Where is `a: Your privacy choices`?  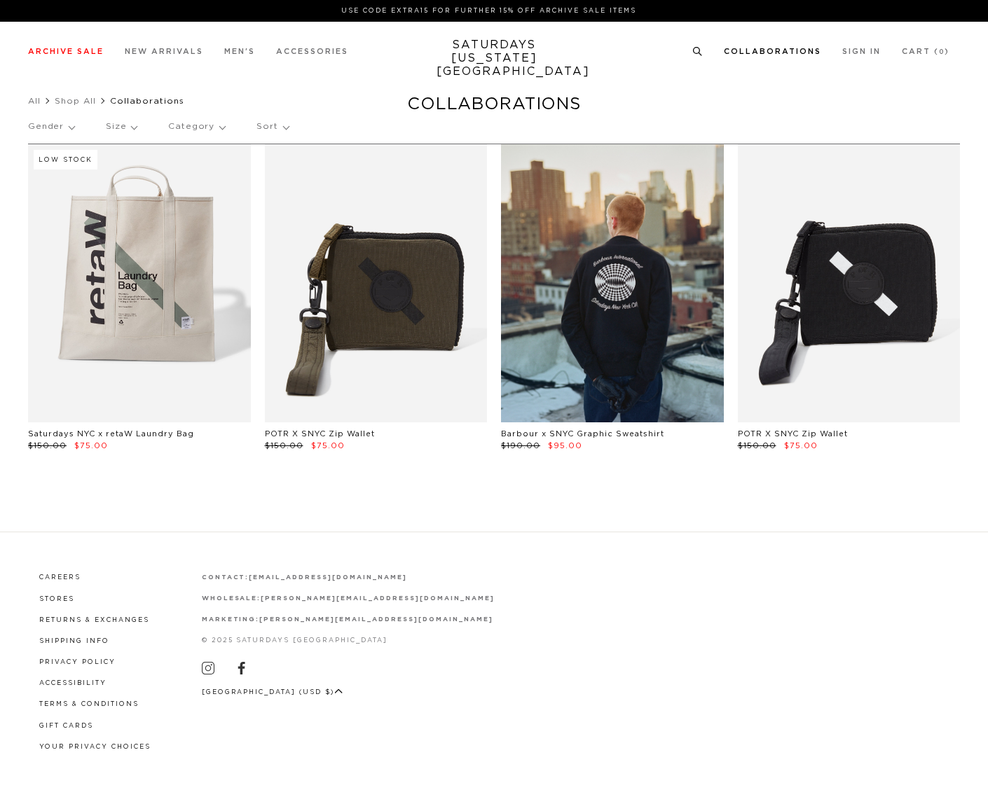
a: Your privacy choices is located at coordinates (95, 747).